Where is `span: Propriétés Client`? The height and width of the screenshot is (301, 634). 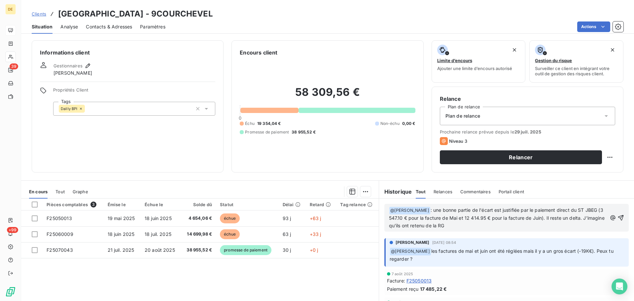 span: Propriétés Client is located at coordinates (134, 92).